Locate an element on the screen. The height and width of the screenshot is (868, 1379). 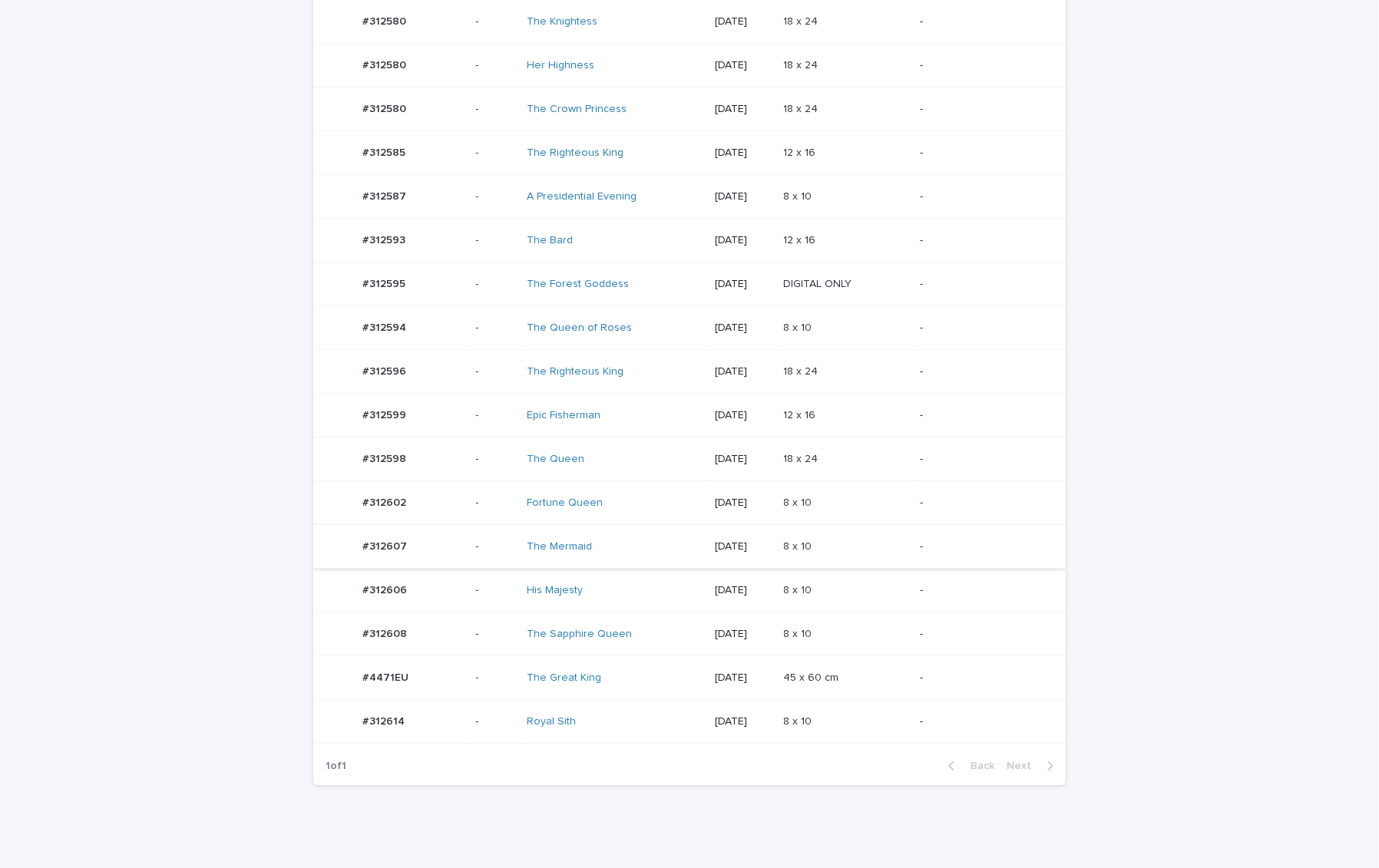
a: The Mermaid is located at coordinates (558, 546).